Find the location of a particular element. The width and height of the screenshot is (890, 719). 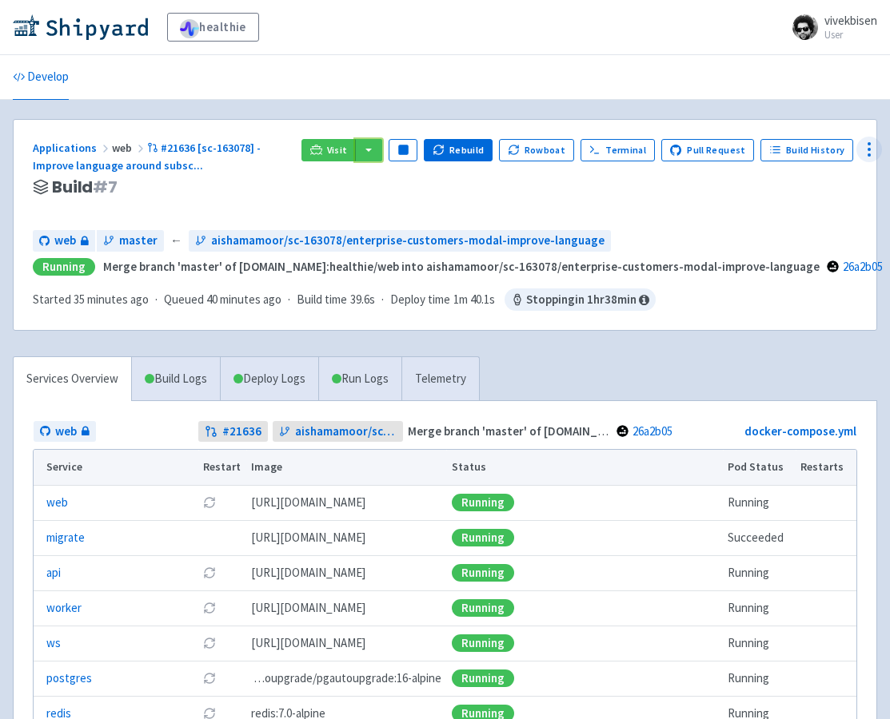

a: Develop is located at coordinates (41, 78).